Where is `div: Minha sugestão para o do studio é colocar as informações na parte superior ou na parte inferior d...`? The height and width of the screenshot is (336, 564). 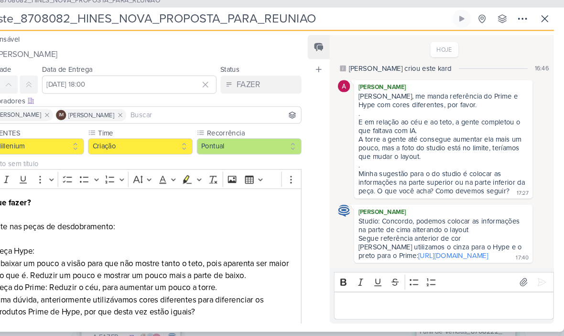 div: Minha sugestão para o do studio é colocar as informações na parte superior ou na parte inferior d... is located at coordinates (449, 186).